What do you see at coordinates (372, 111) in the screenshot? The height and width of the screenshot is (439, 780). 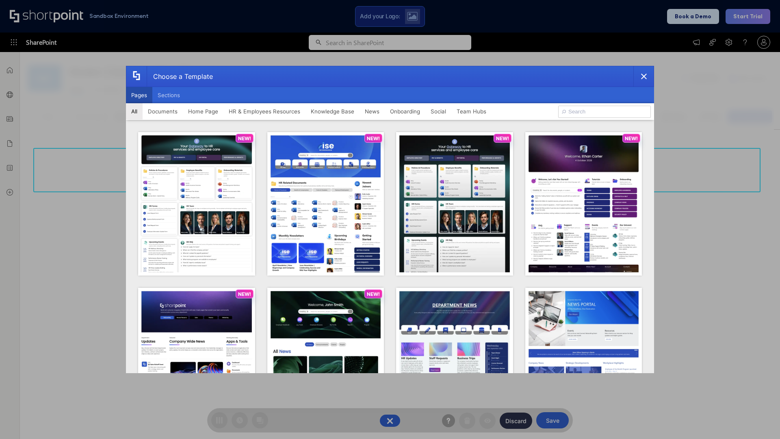 I see `button: News` at bounding box center [372, 111].